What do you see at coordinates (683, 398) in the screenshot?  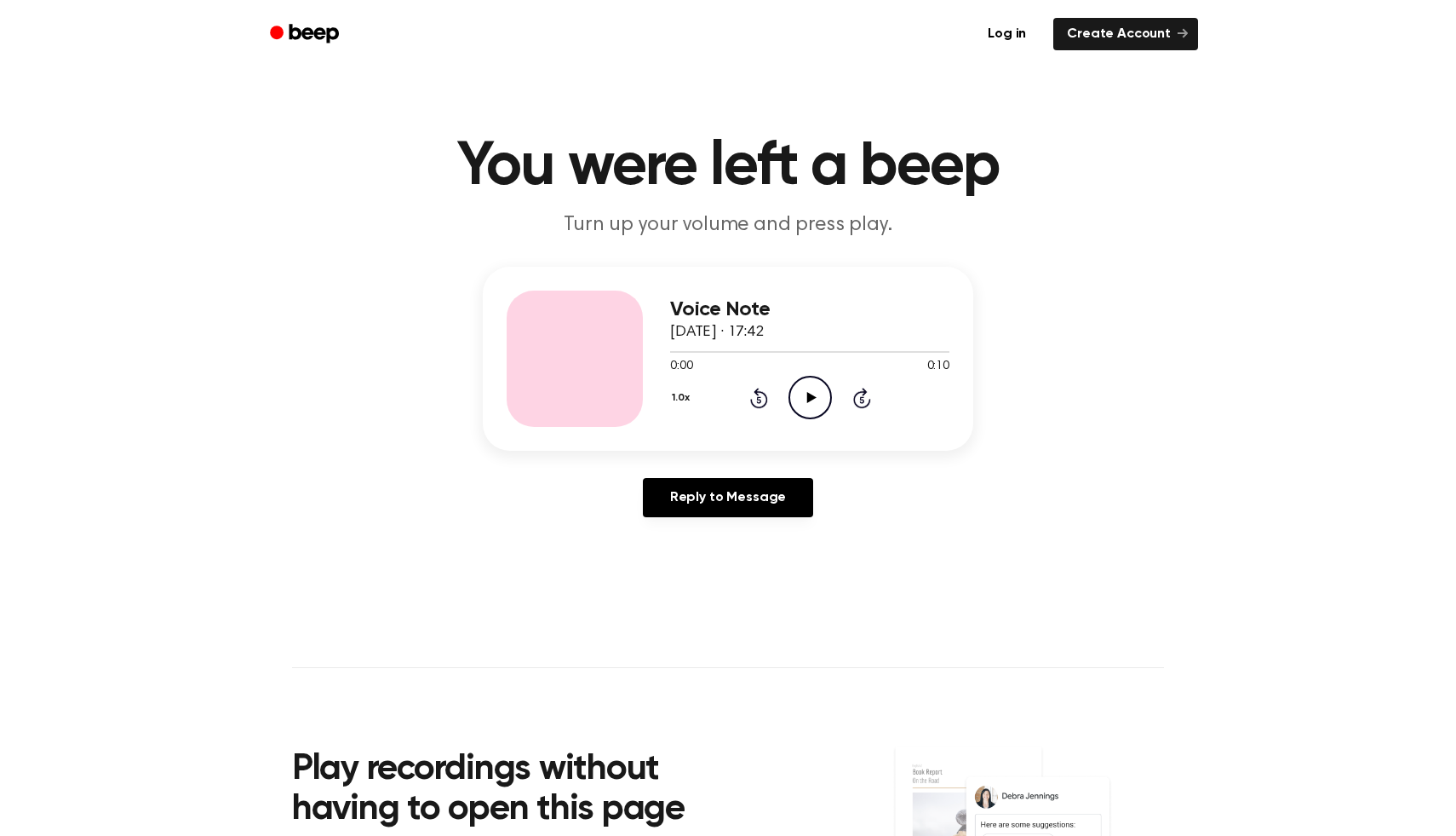 I see `button: 1.0x` at bounding box center [683, 398].